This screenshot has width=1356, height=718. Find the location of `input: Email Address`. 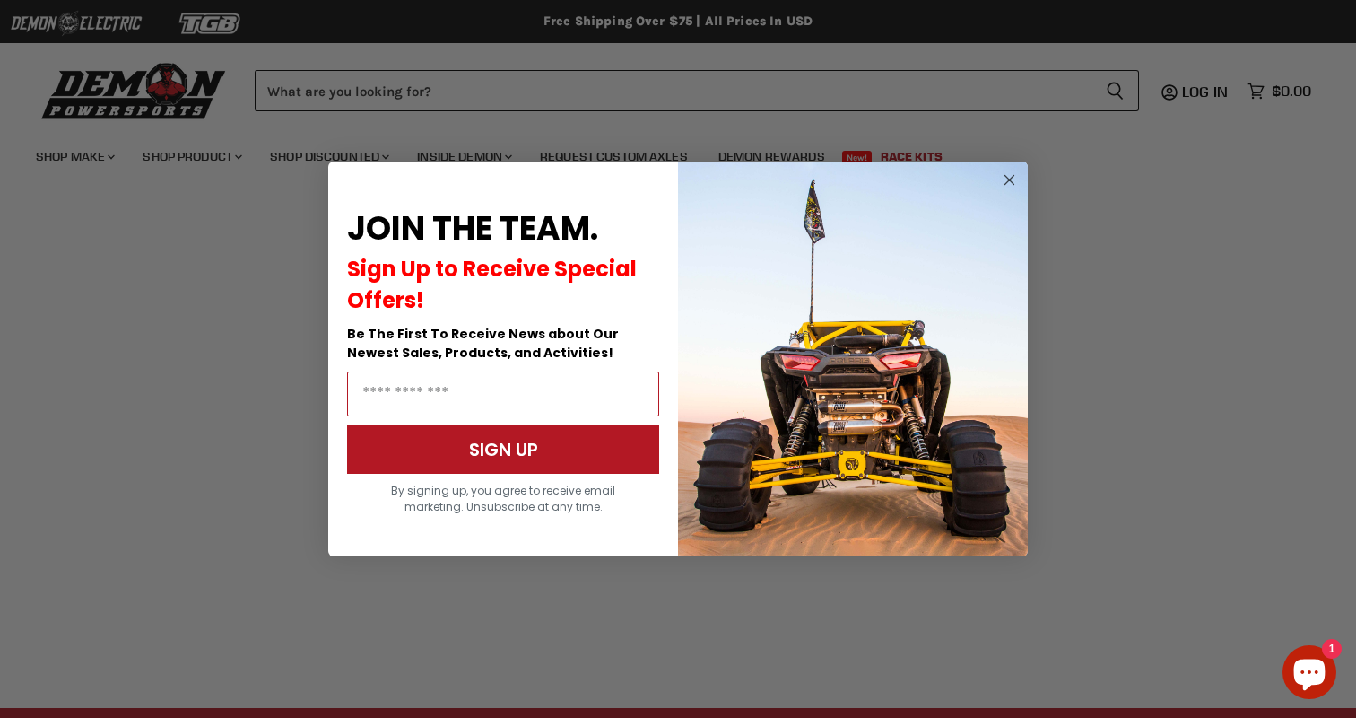

input: Email Address is located at coordinates (503, 394).